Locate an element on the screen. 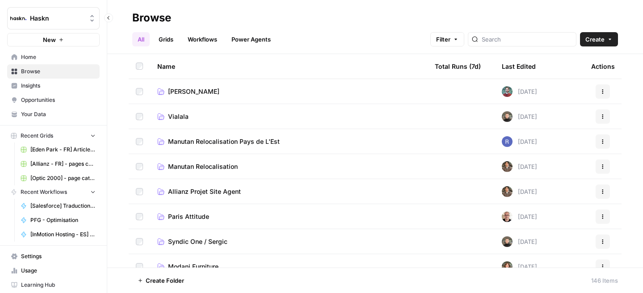  a: [Salesforce] Traduction optimisation + FAQ + Post RS is located at coordinates (58, 206).